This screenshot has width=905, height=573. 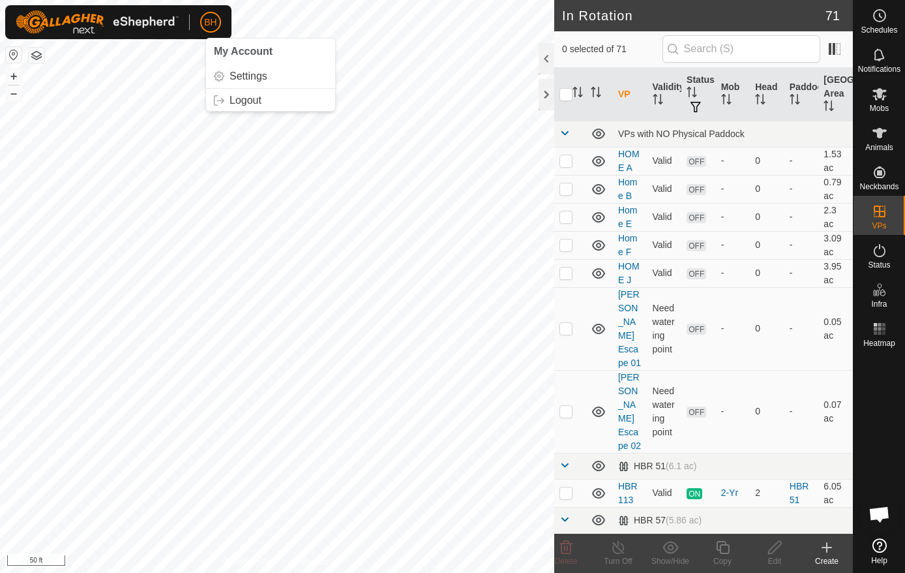 What do you see at coordinates (210, 22) in the screenshot?
I see `span: BH` at bounding box center [210, 22].